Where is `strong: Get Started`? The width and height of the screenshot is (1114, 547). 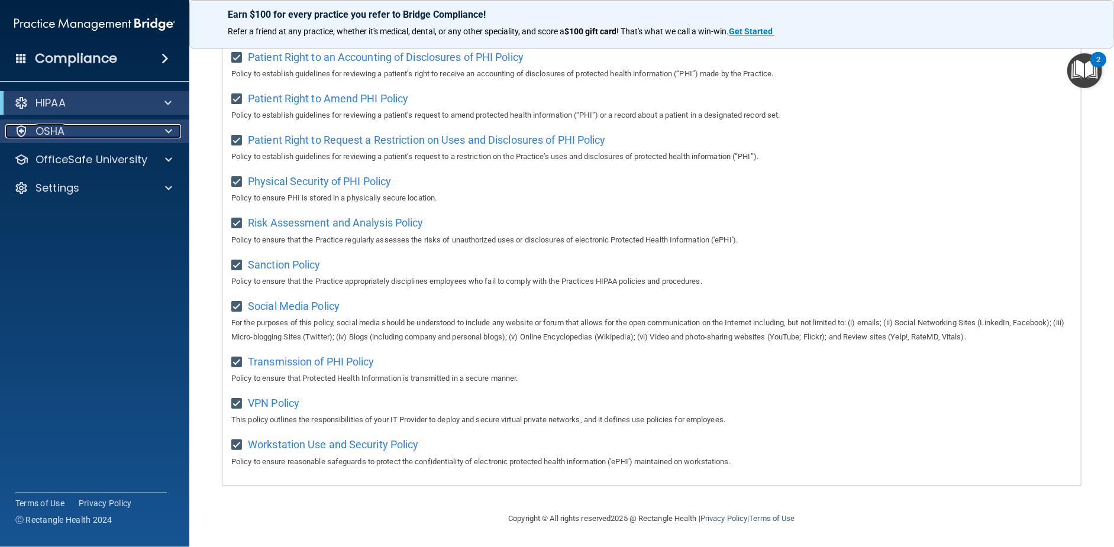
strong: Get Started is located at coordinates (751, 31).